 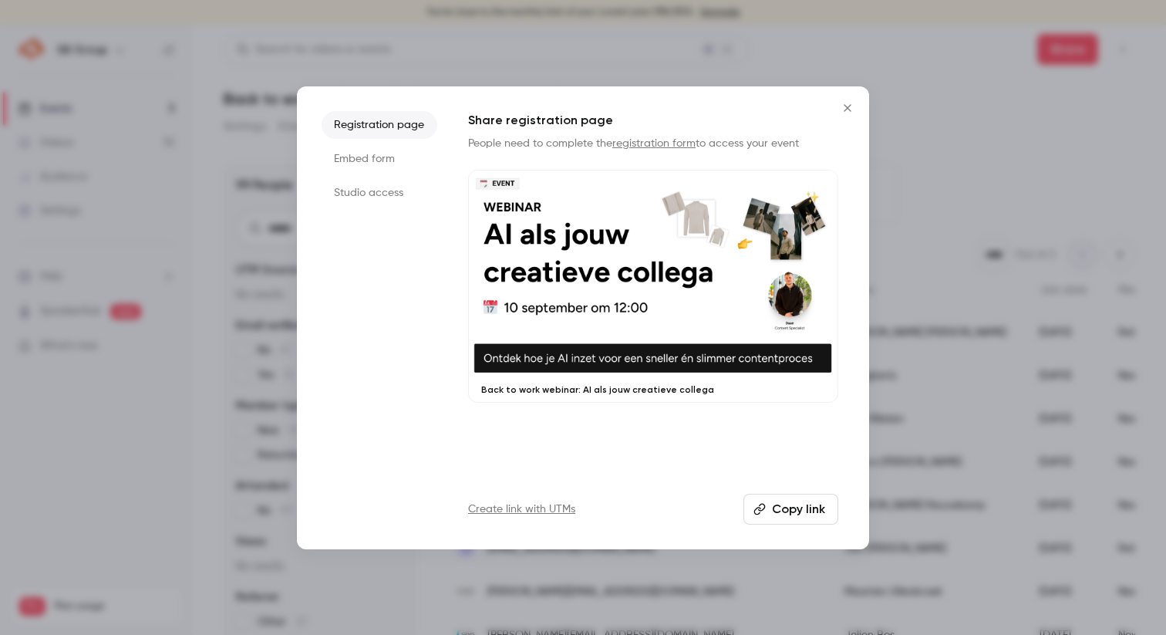 I want to click on li: Embed form, so click(x=380, y=159).